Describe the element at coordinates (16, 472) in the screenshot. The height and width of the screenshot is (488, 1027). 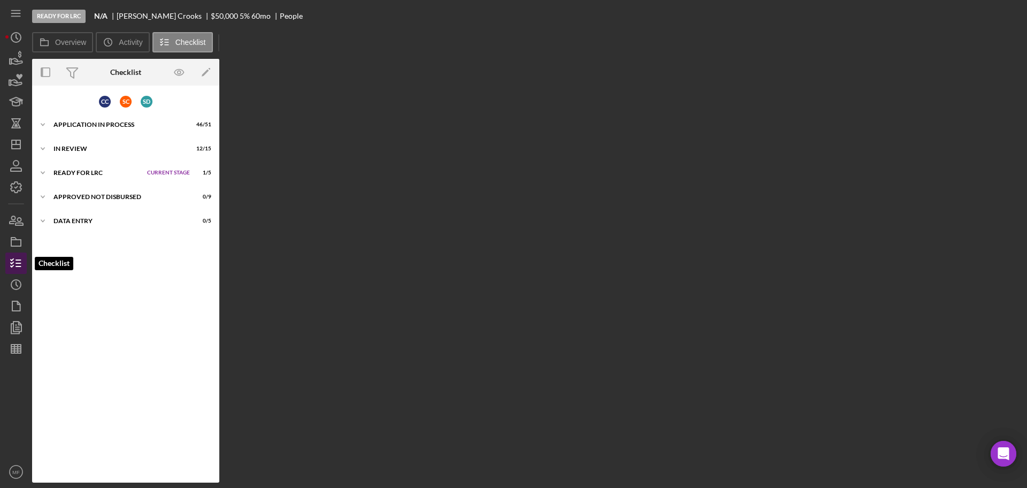
I see `text: MF` at that location.